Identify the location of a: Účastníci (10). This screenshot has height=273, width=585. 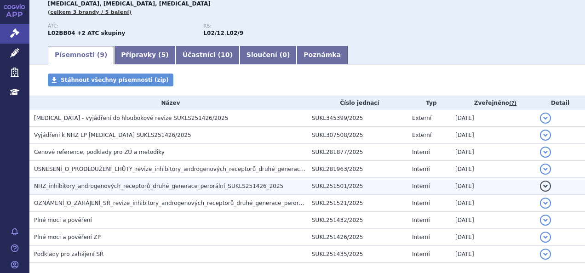
(207, 55).